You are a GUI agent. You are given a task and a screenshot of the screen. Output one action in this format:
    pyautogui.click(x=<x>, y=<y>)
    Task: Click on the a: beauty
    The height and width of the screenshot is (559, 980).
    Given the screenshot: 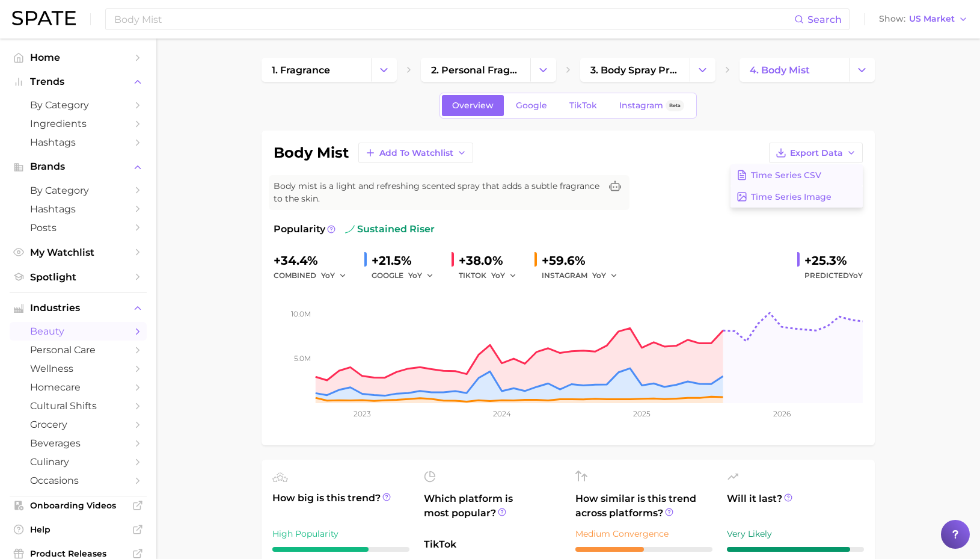 What is the action you would take?
    pyautogui.click(x=78, y=331)
    